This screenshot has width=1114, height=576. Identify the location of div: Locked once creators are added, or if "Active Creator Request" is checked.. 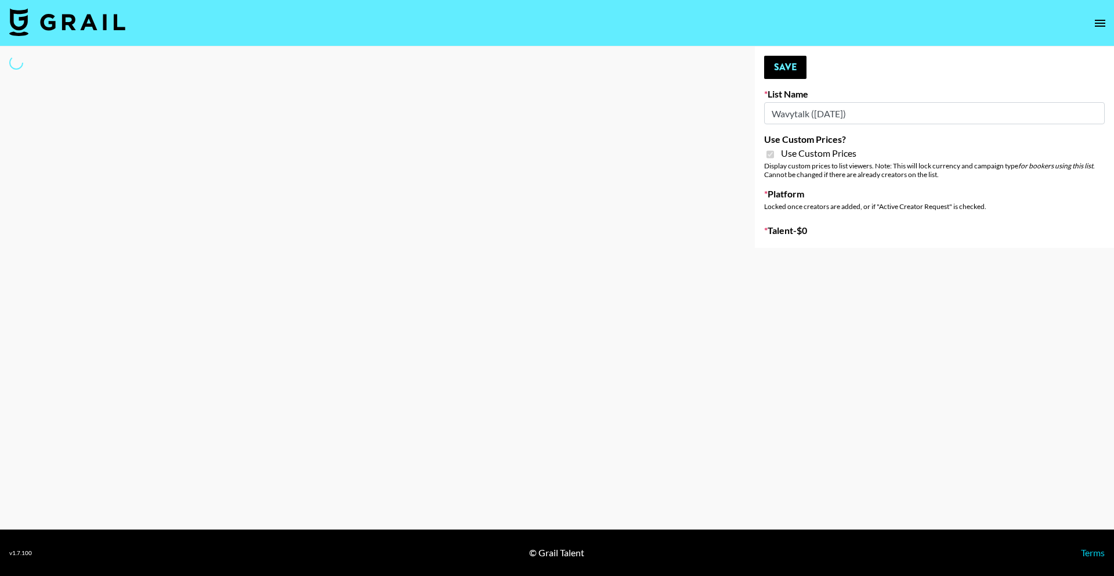
(934, 206).